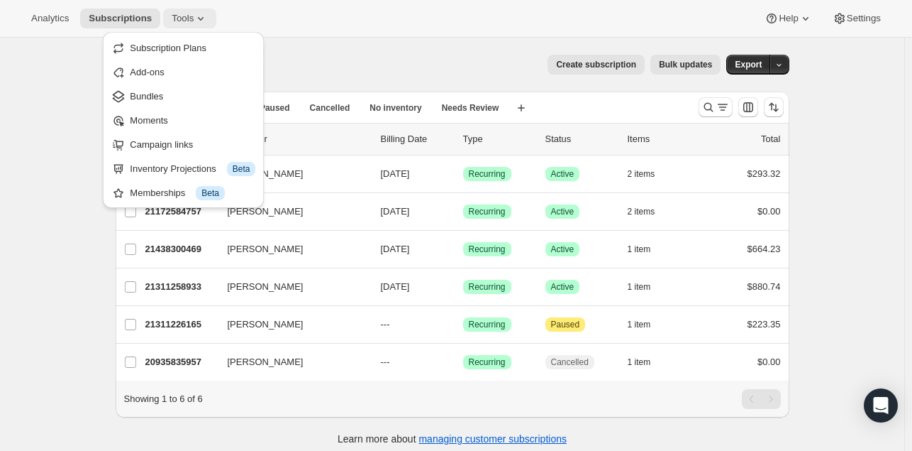  What do you see at coordinates (163, 399) in the screenshot?
I see `p: Showing 1 to 6 of 6` at bounding box center [163, 399].